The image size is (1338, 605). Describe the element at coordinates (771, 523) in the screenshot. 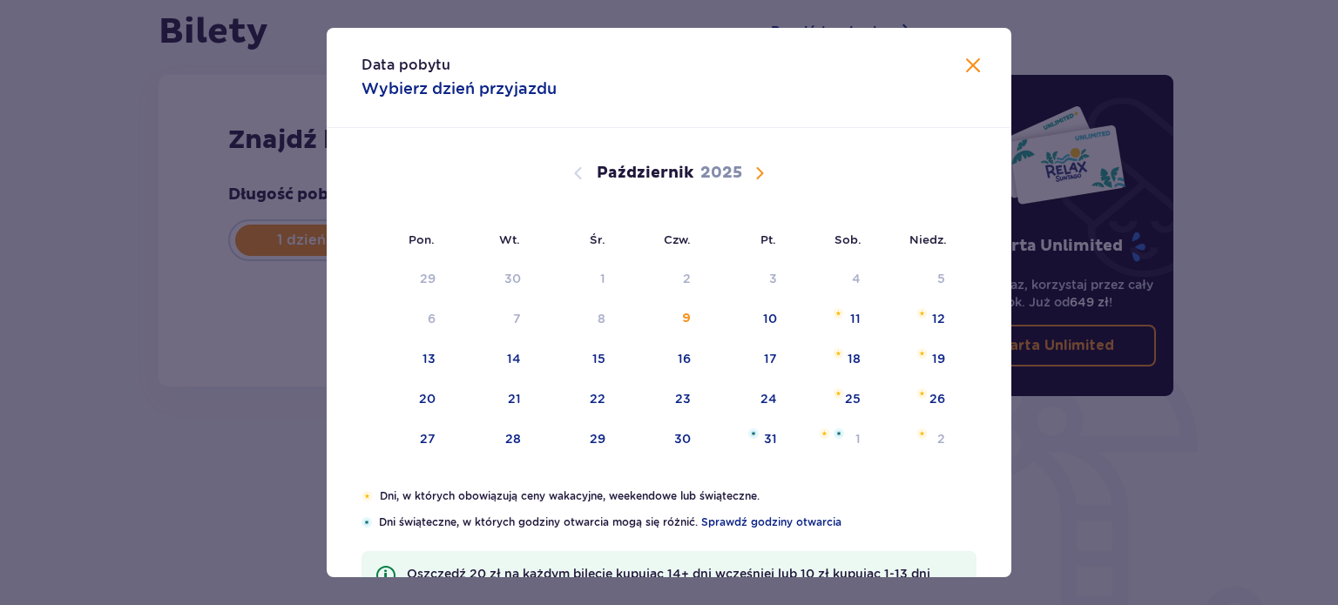

I see `a: Sprawdź godziny otwarcia` at that location.